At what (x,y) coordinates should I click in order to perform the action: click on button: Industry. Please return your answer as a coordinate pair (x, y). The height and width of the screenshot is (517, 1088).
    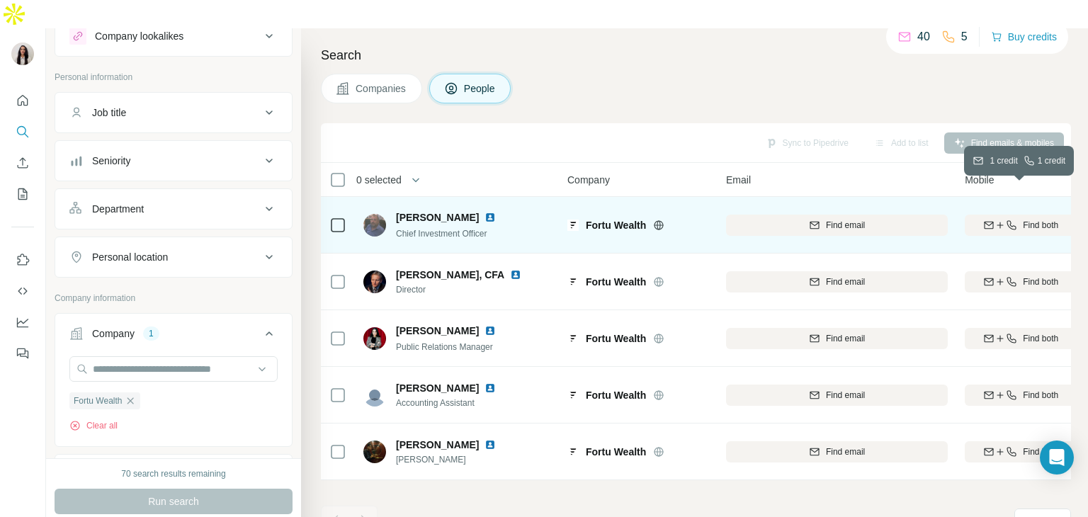
    Looking at the image, I should click on (173, 474).